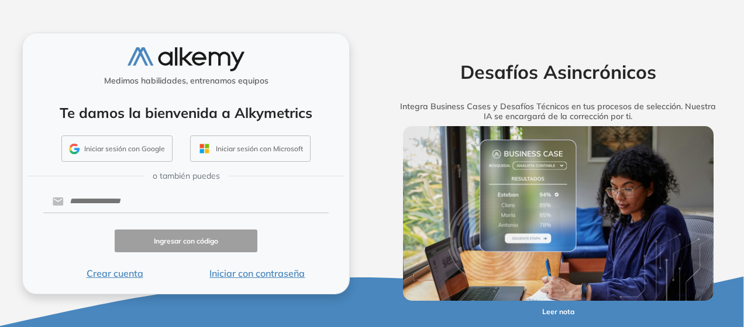 The width and height of the screenshot is (744, 327). What do you see at coordinates (250, 149) in the screenshot?
I see `button: Iniciar sesión con Microsoft` at bounding box center [250, 149].